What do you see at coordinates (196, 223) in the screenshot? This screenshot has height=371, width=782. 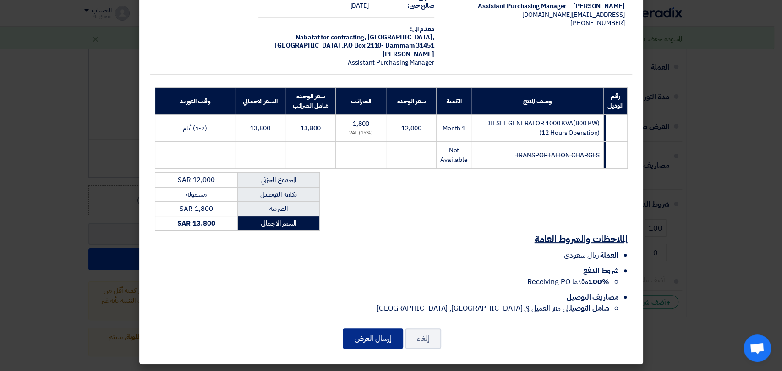 I see `strong: SAR 13,800` at bounding box center [196, 223].